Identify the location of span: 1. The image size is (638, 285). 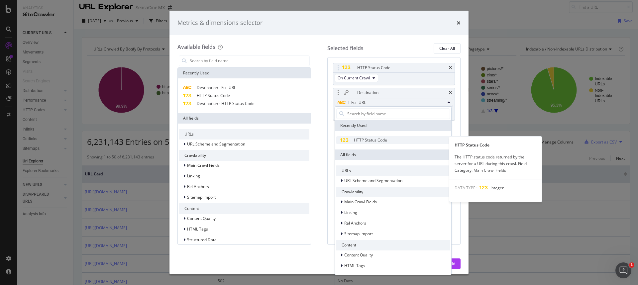
(632, 265).